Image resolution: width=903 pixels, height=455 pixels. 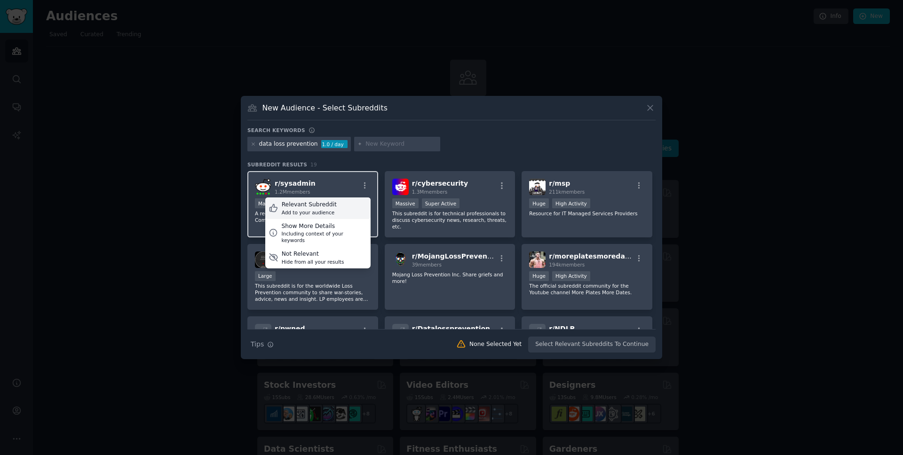 I want to click on div: Add to your audience, so click(x=309, y=213).